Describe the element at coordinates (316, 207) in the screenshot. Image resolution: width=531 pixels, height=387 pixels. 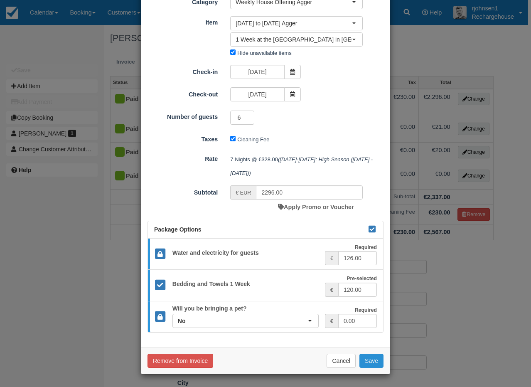
I see `a: Apply Promo or Voucher` at that location.